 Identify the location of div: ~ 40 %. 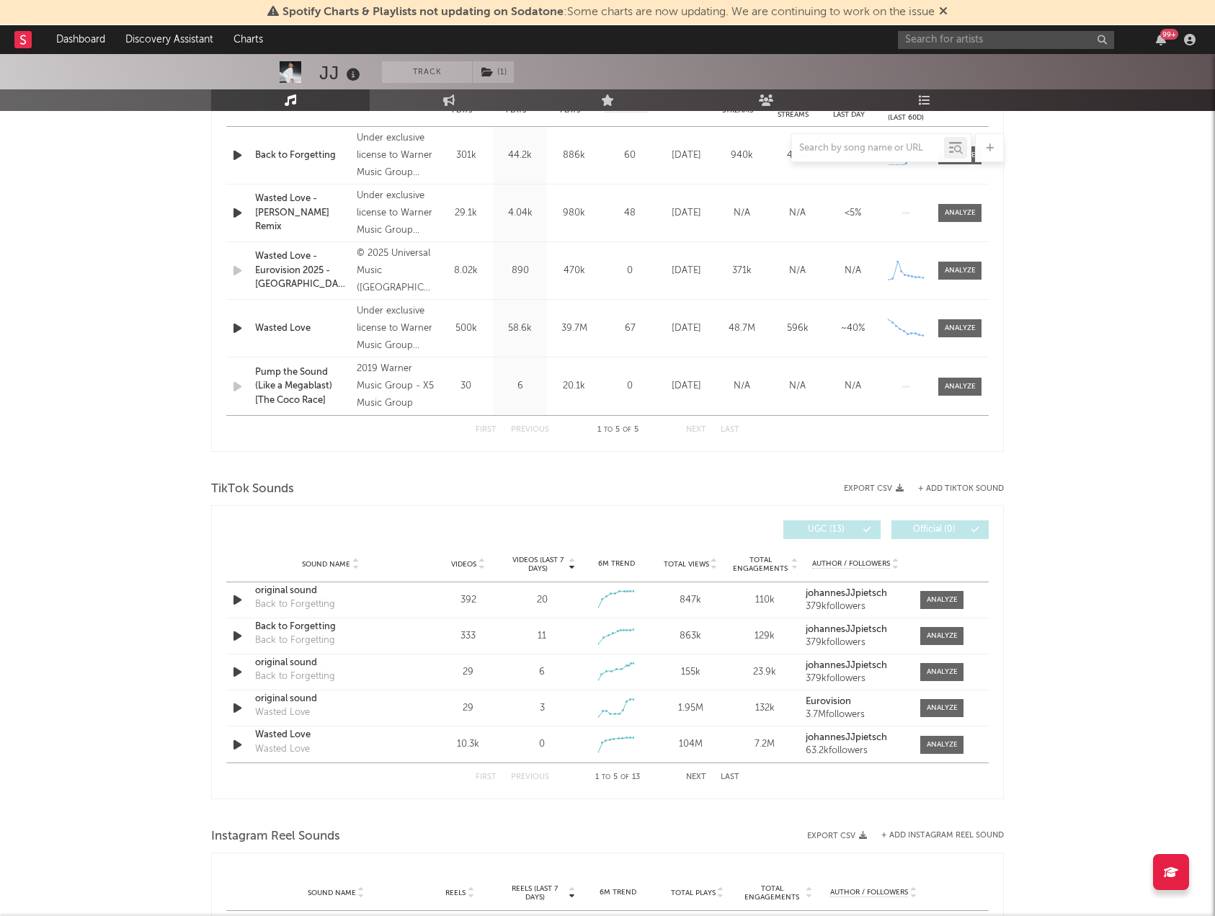
(853, 329).